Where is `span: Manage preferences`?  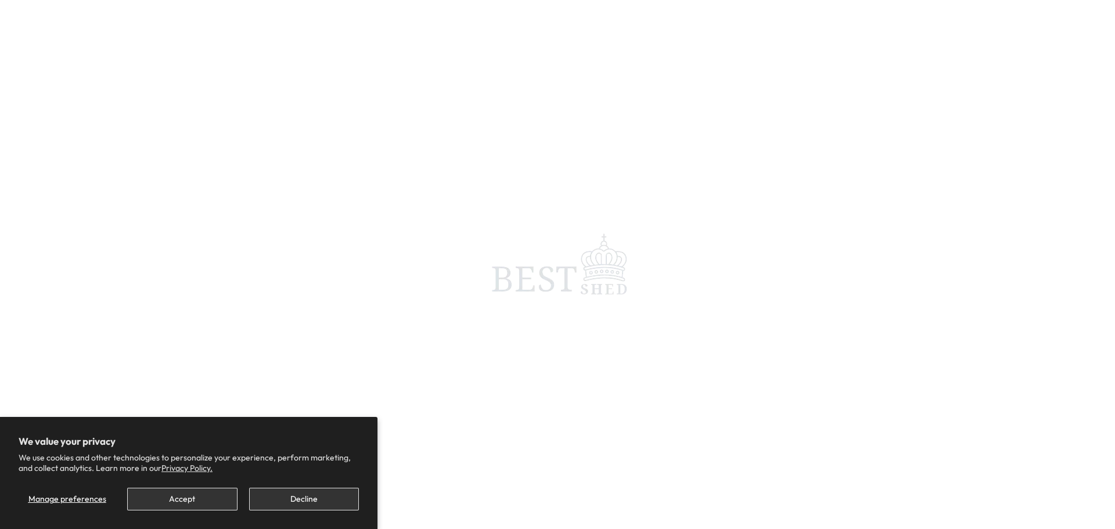 span: Manage preferences is located at coordinates (67, 499).